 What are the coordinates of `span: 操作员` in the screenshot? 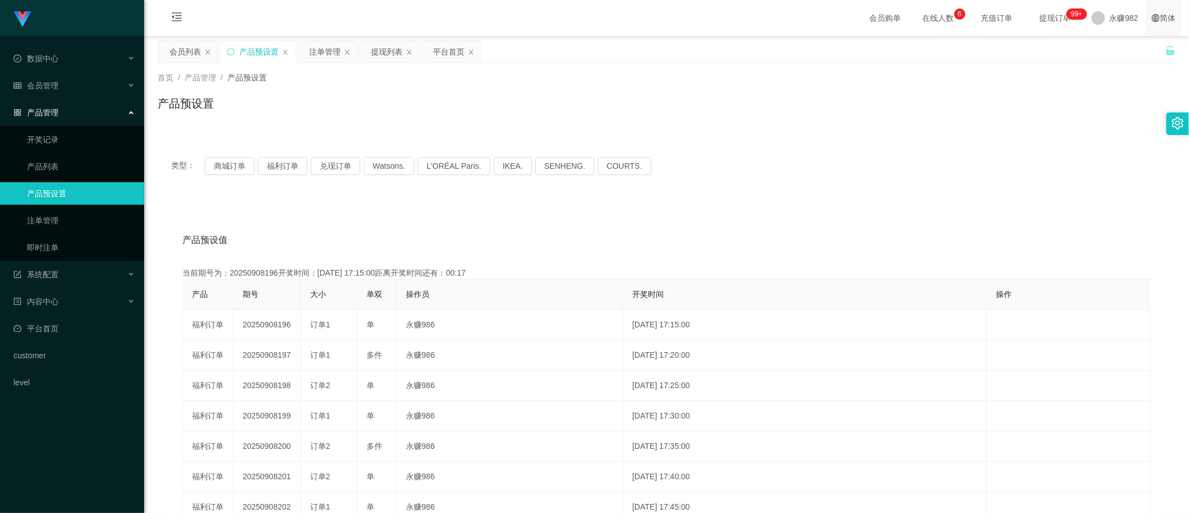 It's located at (418, 294).